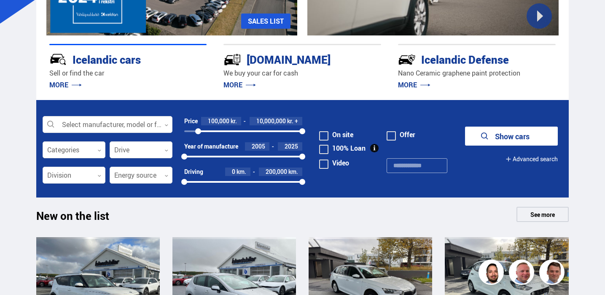 The height and width of the screenshot is (295, 605). What do you see at coordinates (341, 163) in the screenshot?
I see `font: Video` at bounding box center [341, 163].